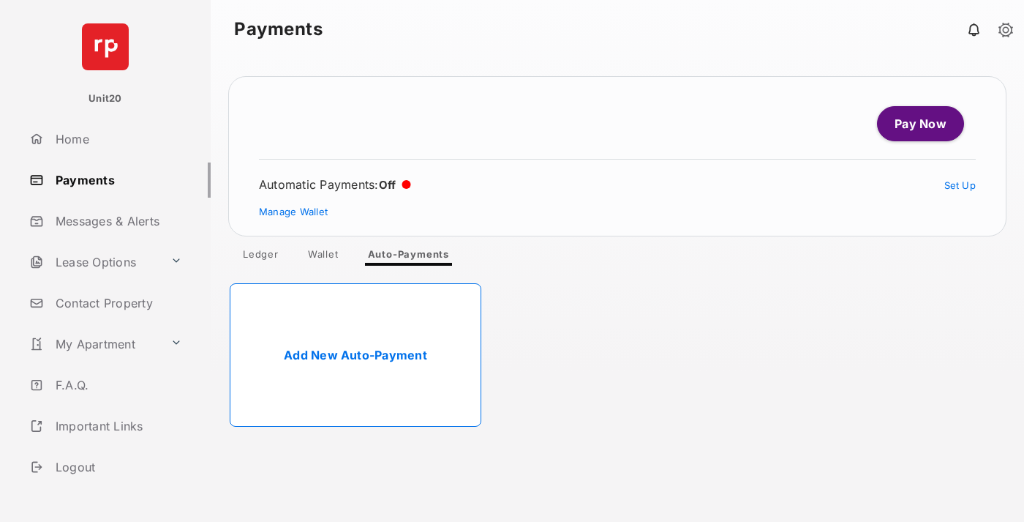  What do you see at coordinates (388, 184) in the screenshot?
I see `span: Off` at bounding box center [388, 184].